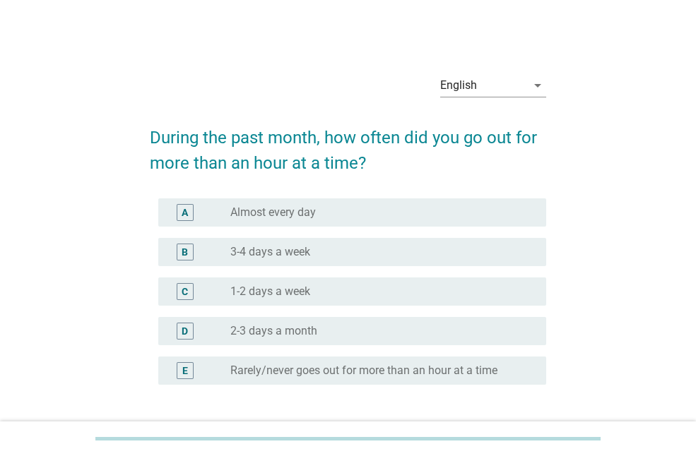  What do you see at coordinates (364, 371) in the screenshot?
I see `label: Rarely/never goes out for more than an hour at a time` at bounding box center [364, 371].